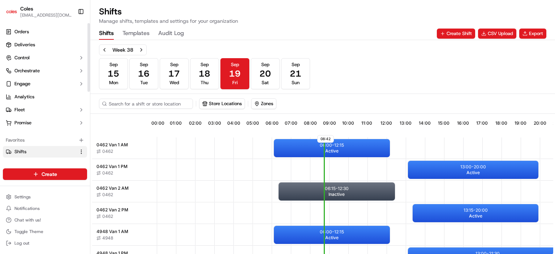  What do you see at coordinates (112, 166) in the screenshot?
I see `span: 0462 Van 1 PM` at bounding box center [112, 166].